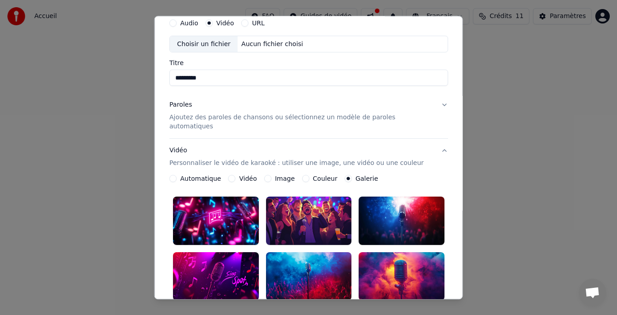  I want to click on p: Ajoutez des paroles de chansons ou sélectionnez un modèle de paroles automatiques, so click(301, 122).